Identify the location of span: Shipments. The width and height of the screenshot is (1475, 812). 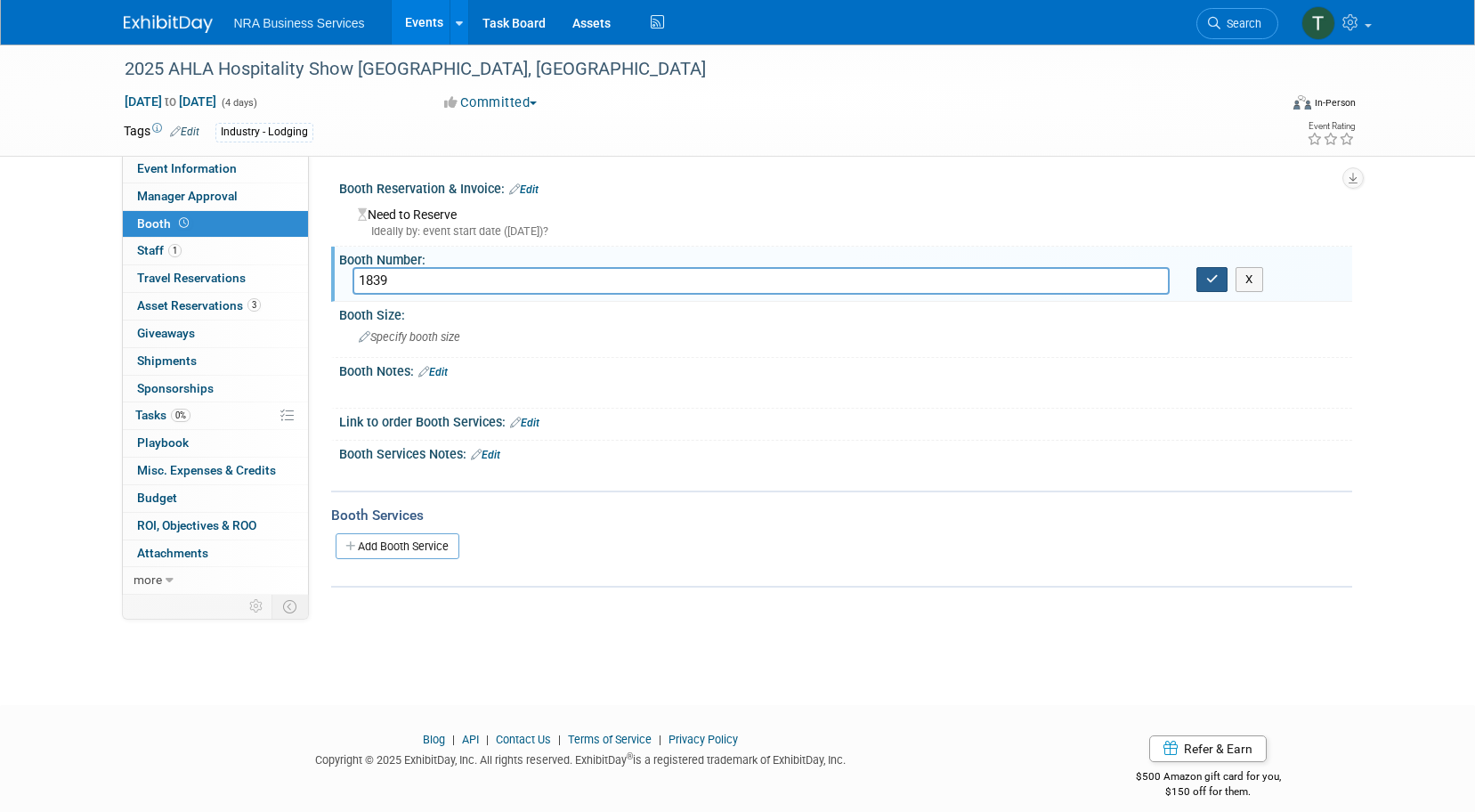
(167, 360).